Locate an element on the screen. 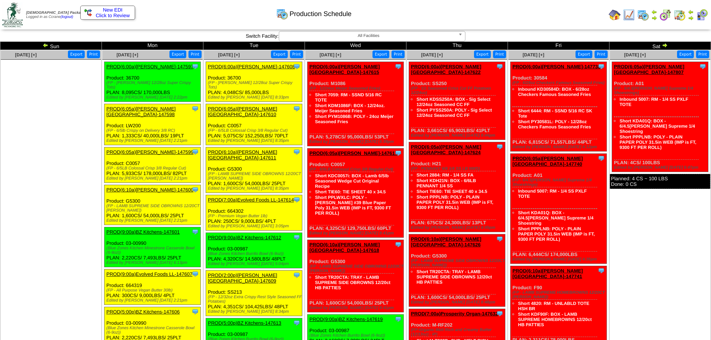 The image size is (711, 340). div: (Blue Zones Kitchen Burrito Bowl (6-9oz)) is located at coordinates (357, 336).